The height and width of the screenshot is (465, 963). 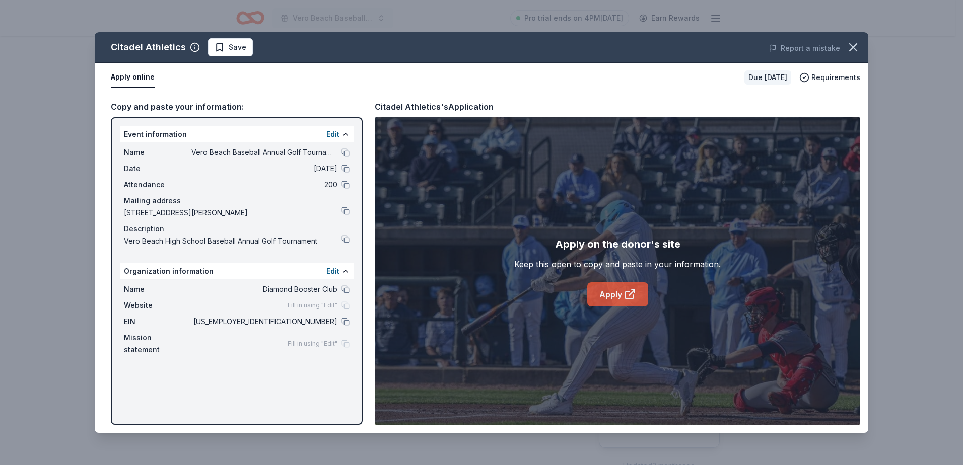 What do you see at coordinates (617, 295) in the screenshot?
I see `a: Apply` at bounding box center [617, 295].